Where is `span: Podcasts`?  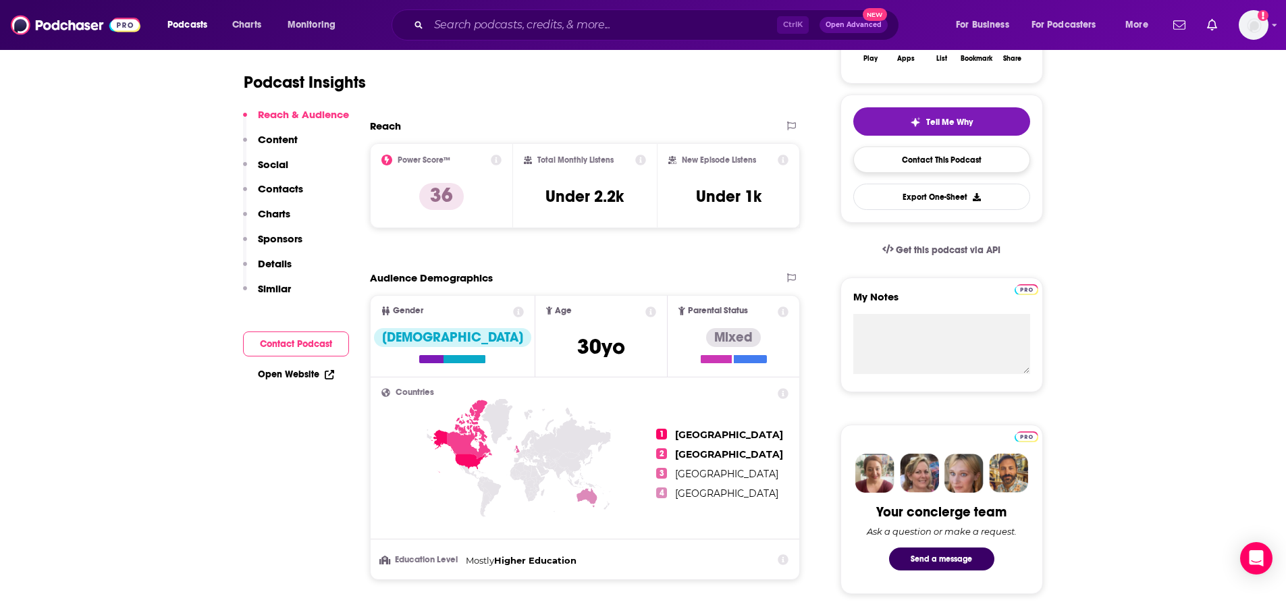
span: Podcasts is located at coordinates (187, 25).